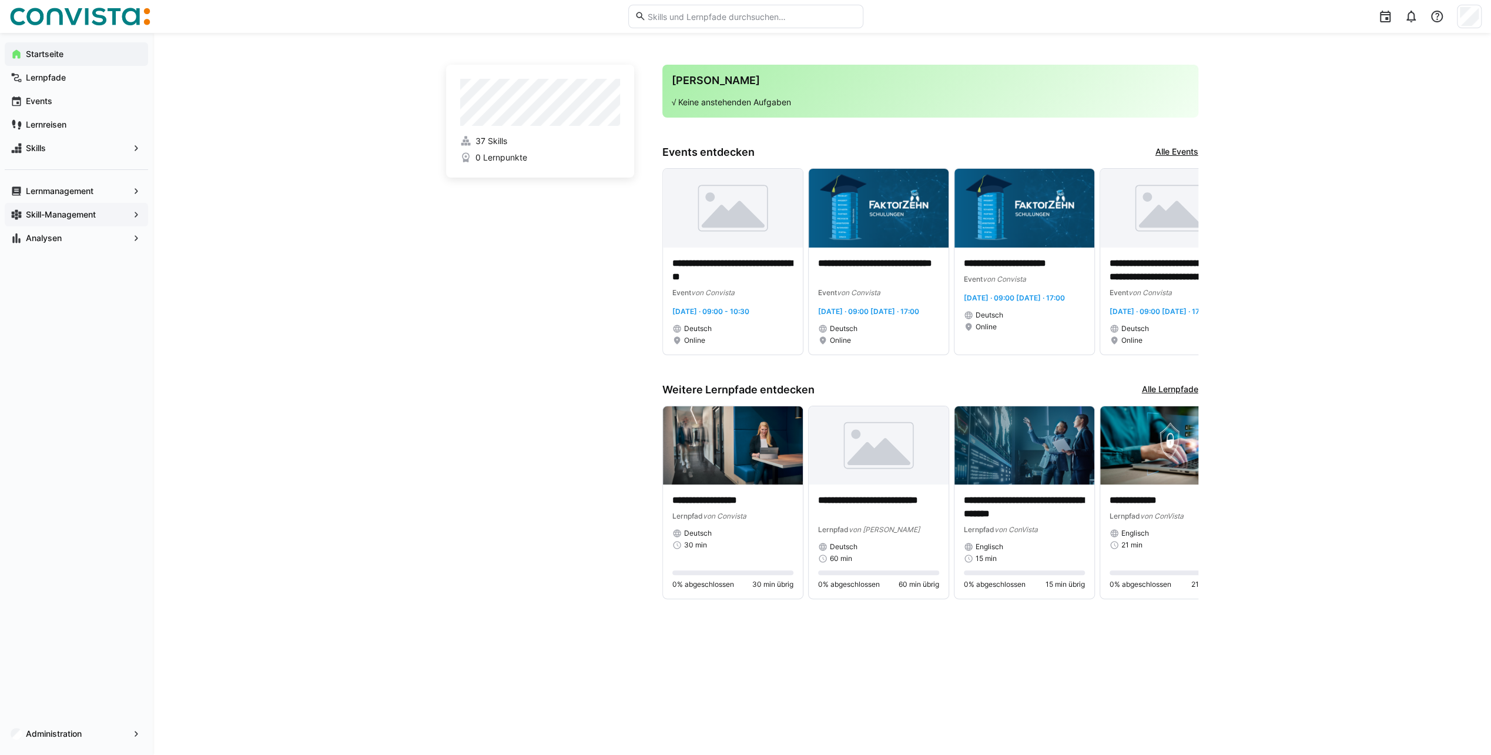  Describe the element at coordinates (1170, 390) in the screenshot. I see `a: Alle Lernpfade` at that location.